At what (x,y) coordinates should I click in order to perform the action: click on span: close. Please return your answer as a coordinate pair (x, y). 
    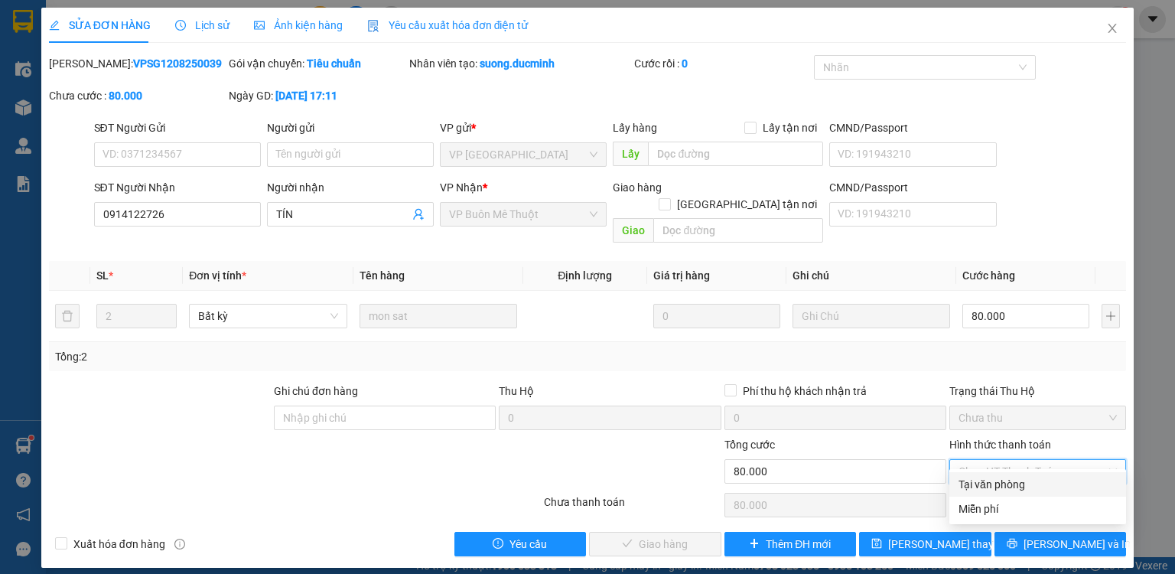
    Looking at the image, I should click on (1112, 28).